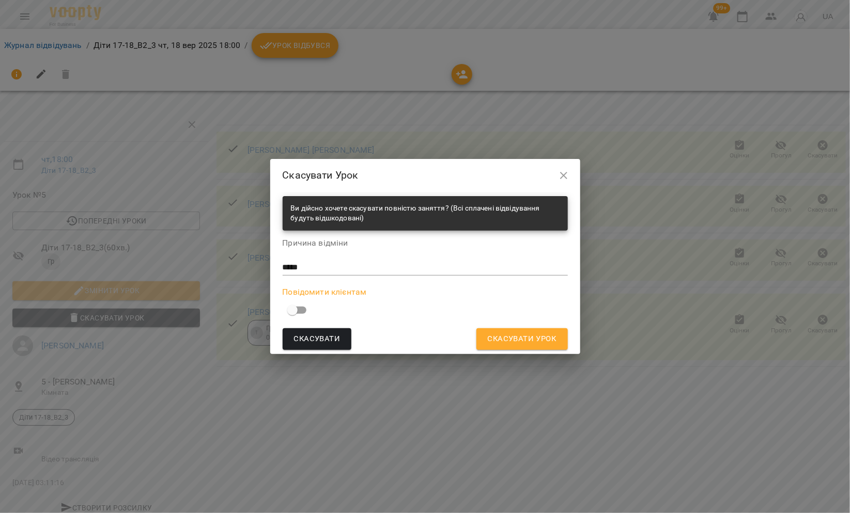  I want to click on span: Скасувати Урок, so click(522, 339).